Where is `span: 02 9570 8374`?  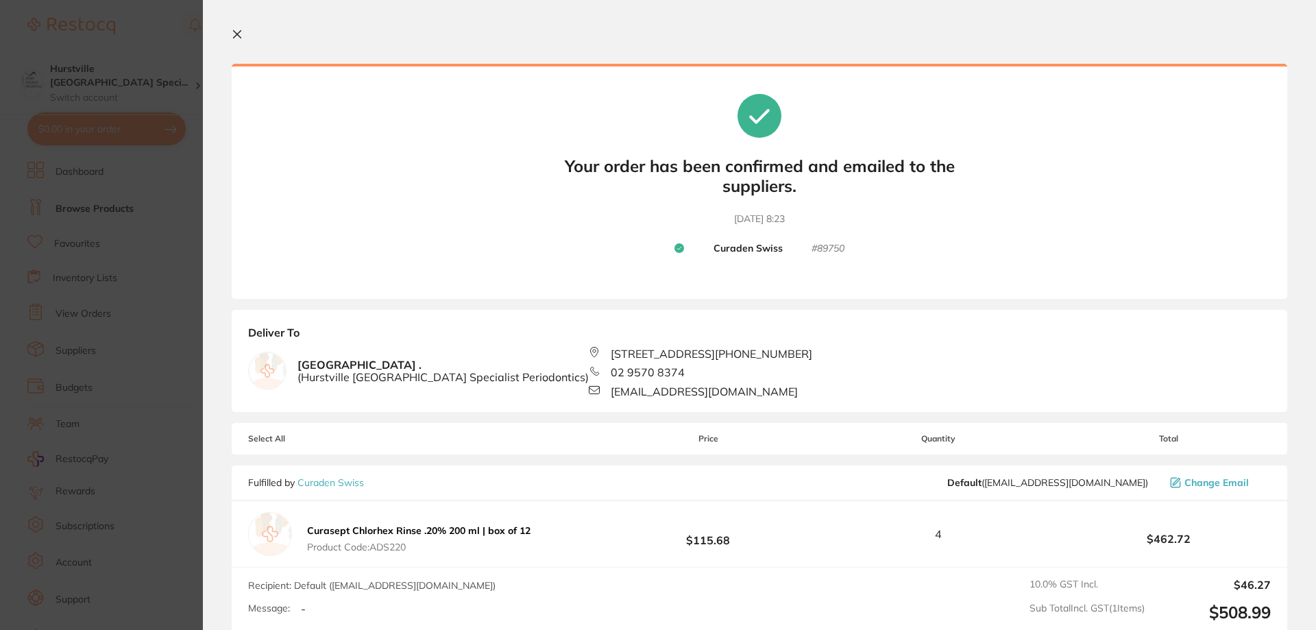 span: 02 9570 8374 is located at coordinates (647, 372).